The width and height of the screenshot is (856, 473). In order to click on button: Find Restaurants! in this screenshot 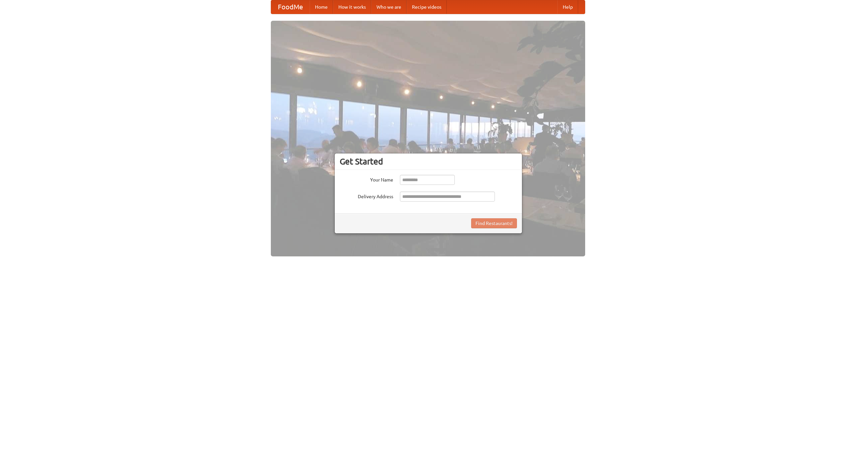, I will do `click(494, 223)`.